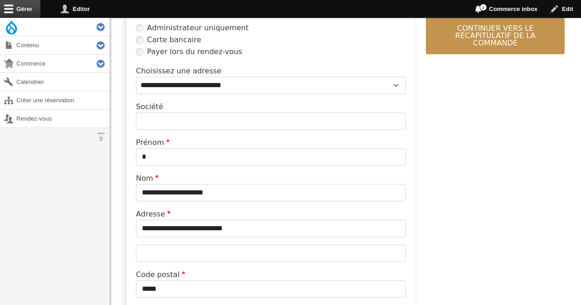 This screenshot has height=305, width=581. What do you see at coordinates (154, 214) in the screenshot?
I see `label: Adresse` at bounding box center [154, 214].